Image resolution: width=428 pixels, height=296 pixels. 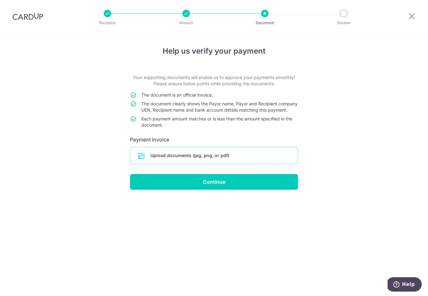 I want to click on p: Review, so click(x=344, y=23).